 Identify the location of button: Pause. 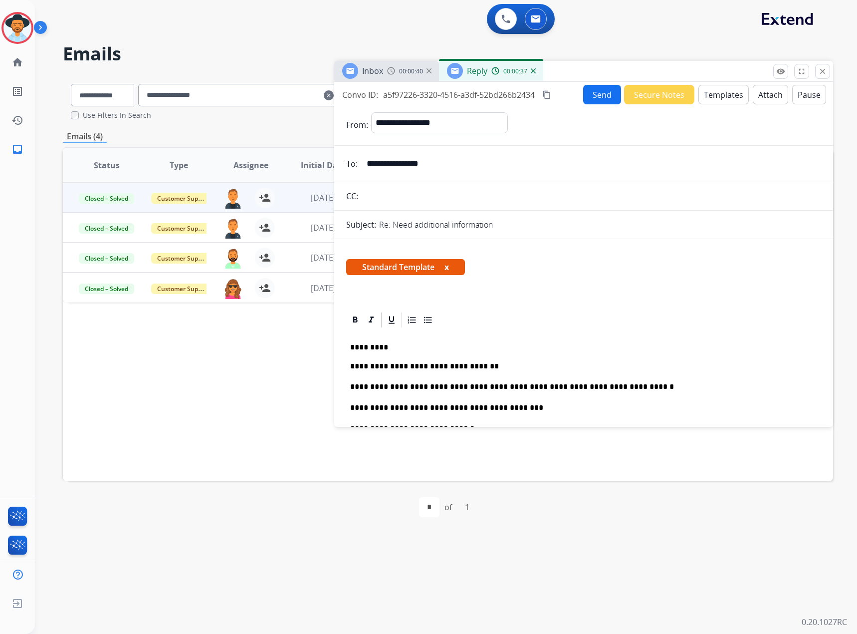
(810, 94).